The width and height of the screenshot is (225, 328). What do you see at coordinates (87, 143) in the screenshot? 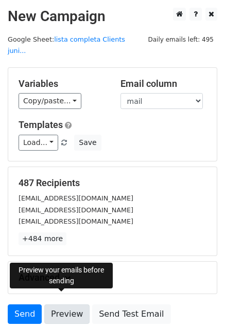
I see `button: Save` at bounding box center [87, 143].